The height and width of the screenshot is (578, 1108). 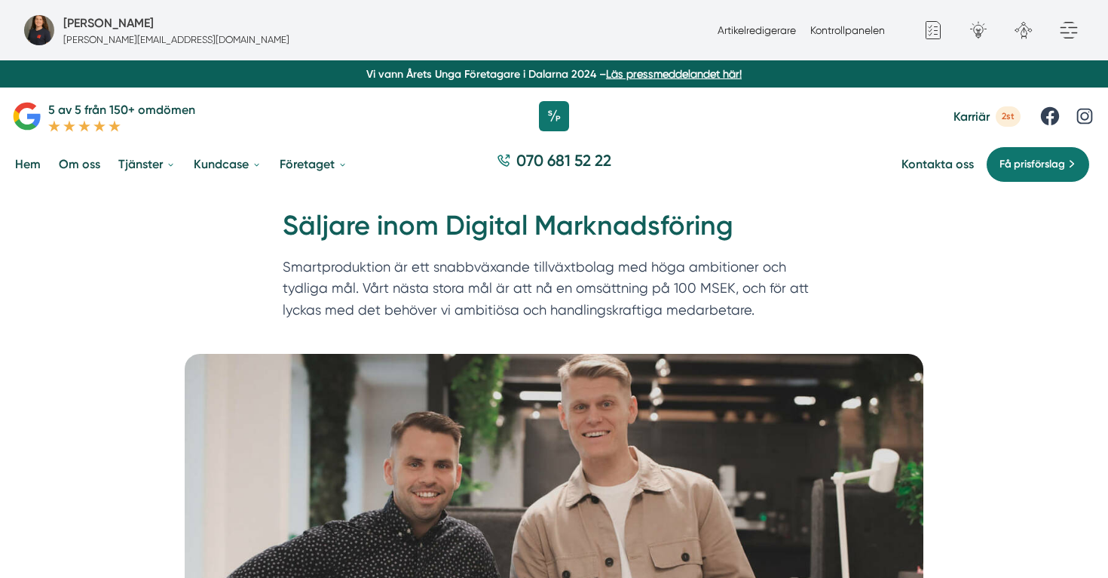 What do you see at coordinates (987, 116) in the screenshot?
I see `a: Karriär 2st` at bounding box center [987, 116].